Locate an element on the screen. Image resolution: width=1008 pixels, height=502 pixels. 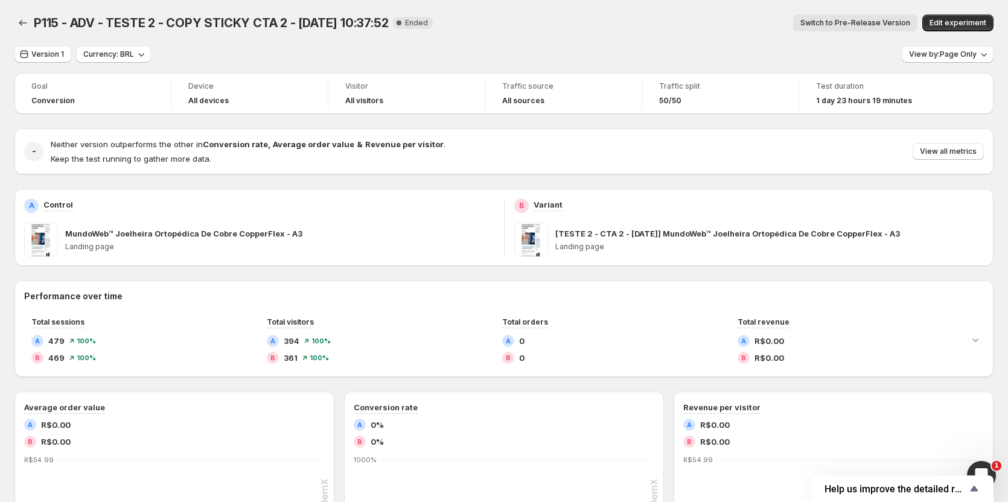
img: MundoWeb™ Joelheira Ortopédica De Cobre CopperFlex - A3 is located at coordinates (41, 240).